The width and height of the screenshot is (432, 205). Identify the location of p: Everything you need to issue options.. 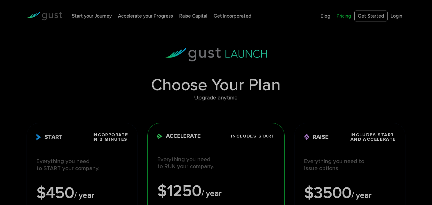
(350, 165).